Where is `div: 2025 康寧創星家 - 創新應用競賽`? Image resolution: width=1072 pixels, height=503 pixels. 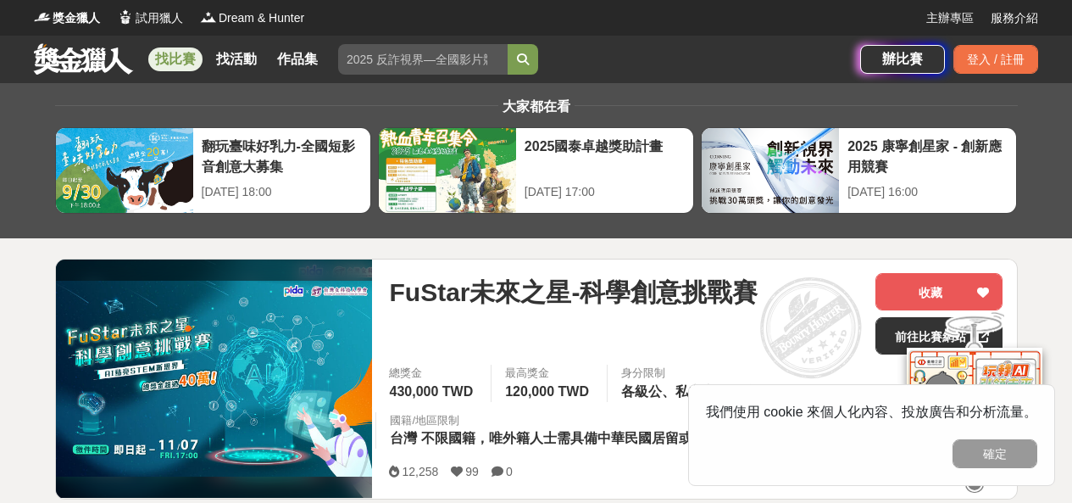
div: 2025 康寧創星家 - 創新應用競賽 is located at coordinates (927, 155).